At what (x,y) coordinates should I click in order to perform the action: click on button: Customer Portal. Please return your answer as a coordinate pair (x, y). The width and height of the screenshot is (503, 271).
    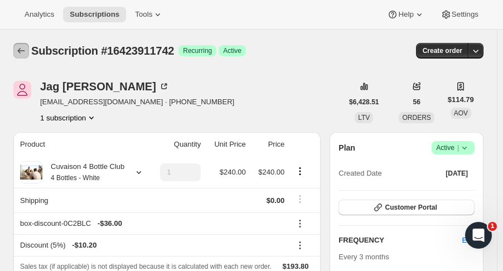
    Looking at the image, I should click on (407, 207).